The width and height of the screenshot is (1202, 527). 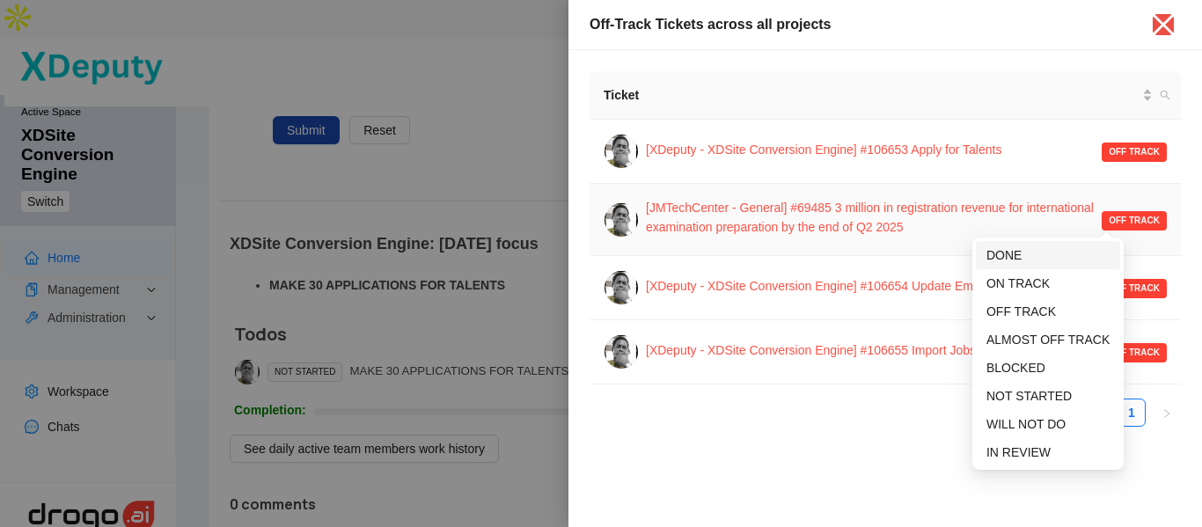 I want to click on a: [JMTechCenter - General] #69485 3 million in registration revenue for international examination p..., so click(x=874, y=219).